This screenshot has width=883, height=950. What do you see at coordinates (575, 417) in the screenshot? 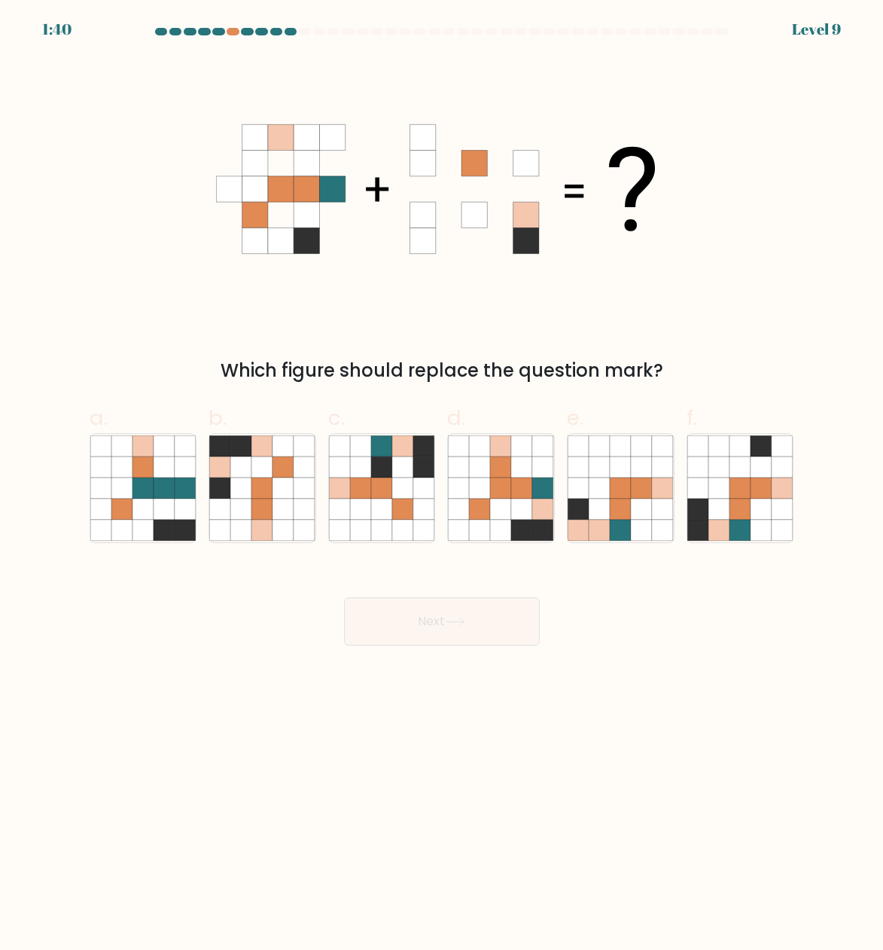
I see `span: e.` at bounding box center [575, 417].